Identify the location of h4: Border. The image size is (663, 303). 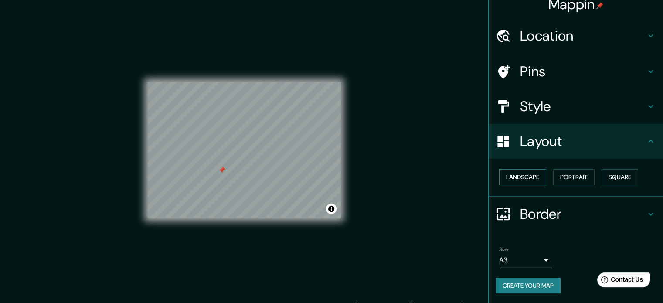
(582, 214).